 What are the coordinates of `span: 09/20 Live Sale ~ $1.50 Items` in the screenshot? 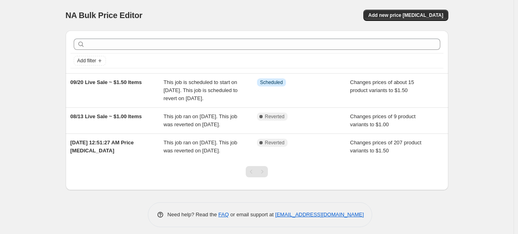 It's located at (106, 82).